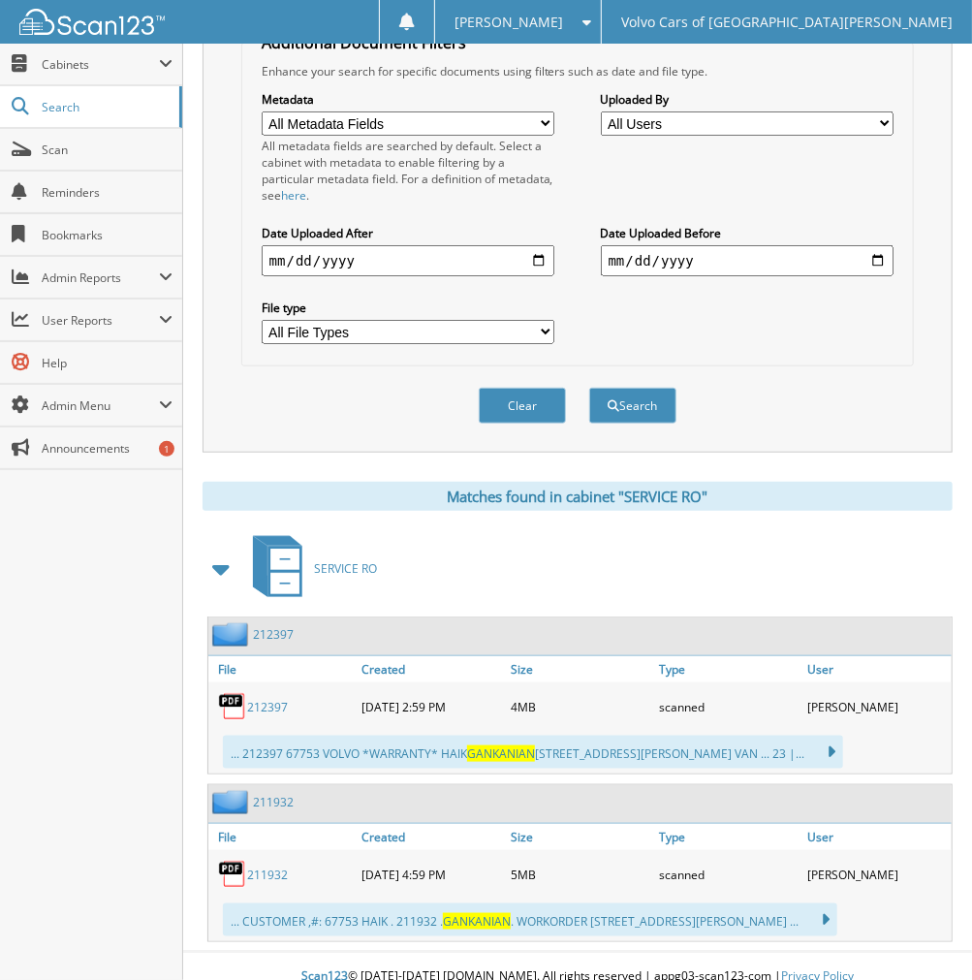 This screenshot has width=972, height=980. Describe the element at coordinates (747, 261) in the screenshot. I see `input: end` at that location.